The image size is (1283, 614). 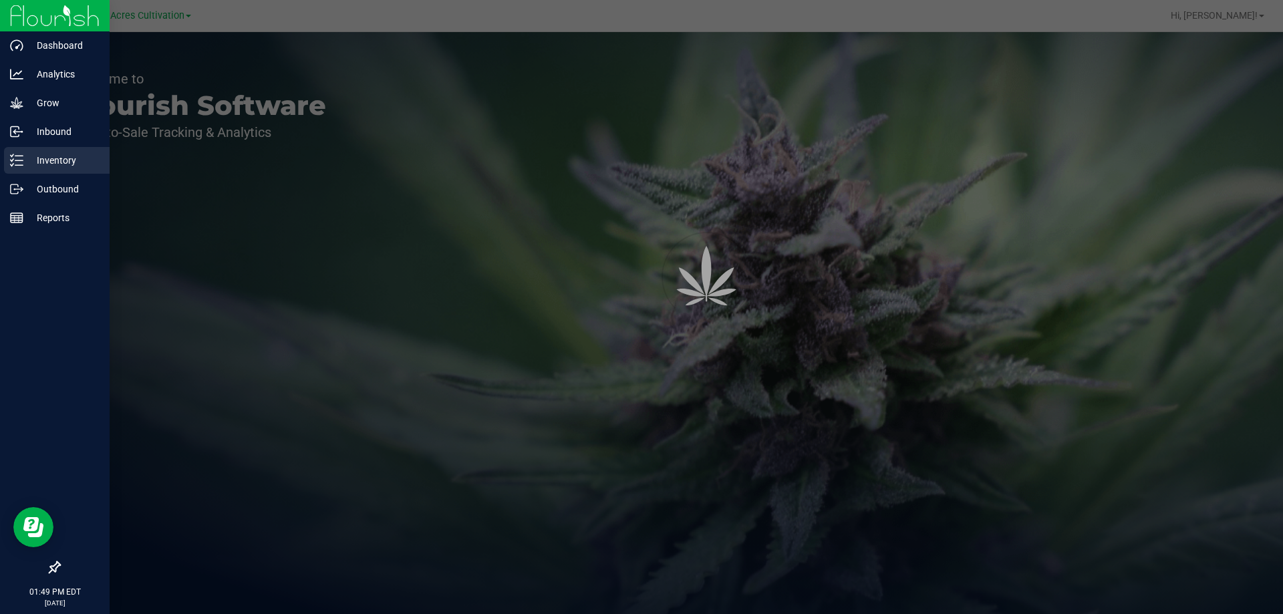 What do you see at coordinates (17, 218) in the screenshot?
I see `inline-svg: Reports` at bounding box center [17, 218].